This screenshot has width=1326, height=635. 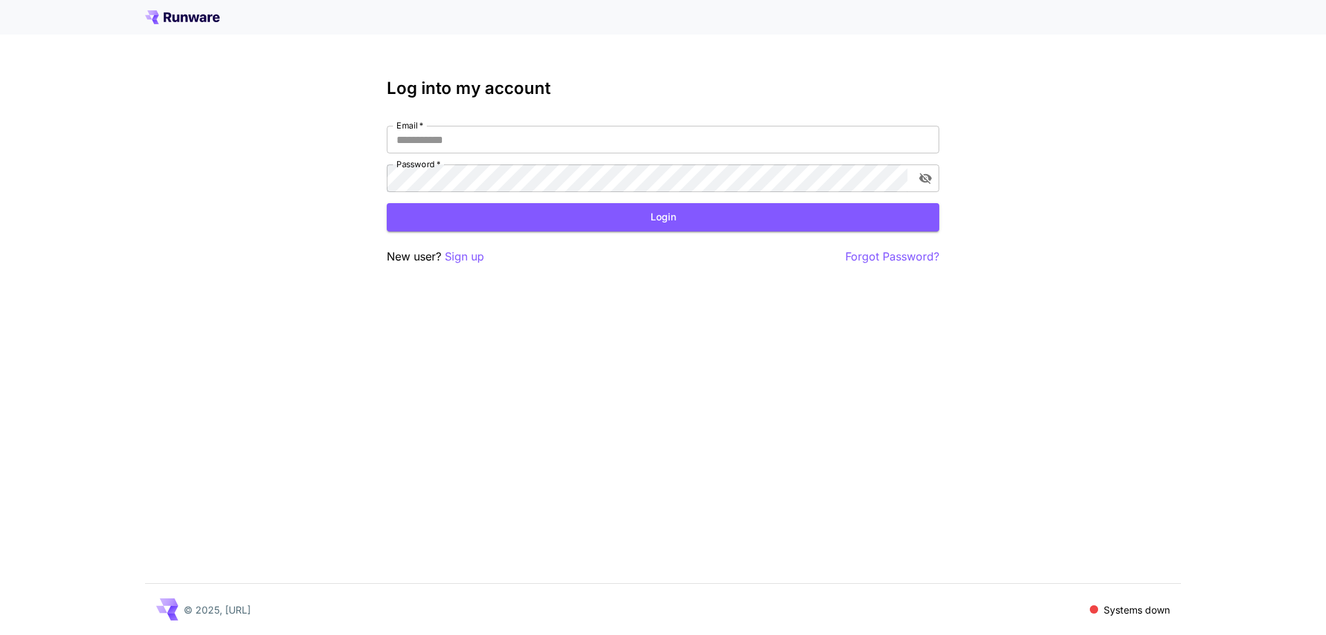 What do you see at coordinates (464, 256) in the screenshot?
I see `p: Sign up` at bounding box center [464, 256].